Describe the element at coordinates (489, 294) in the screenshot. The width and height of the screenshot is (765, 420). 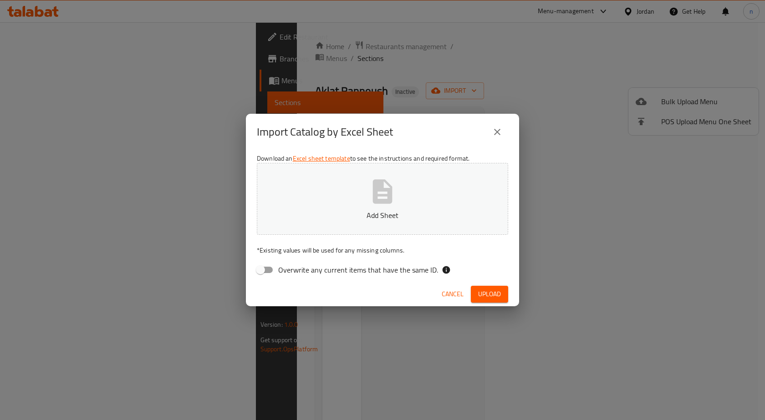
I see `span: Upload` at that location.